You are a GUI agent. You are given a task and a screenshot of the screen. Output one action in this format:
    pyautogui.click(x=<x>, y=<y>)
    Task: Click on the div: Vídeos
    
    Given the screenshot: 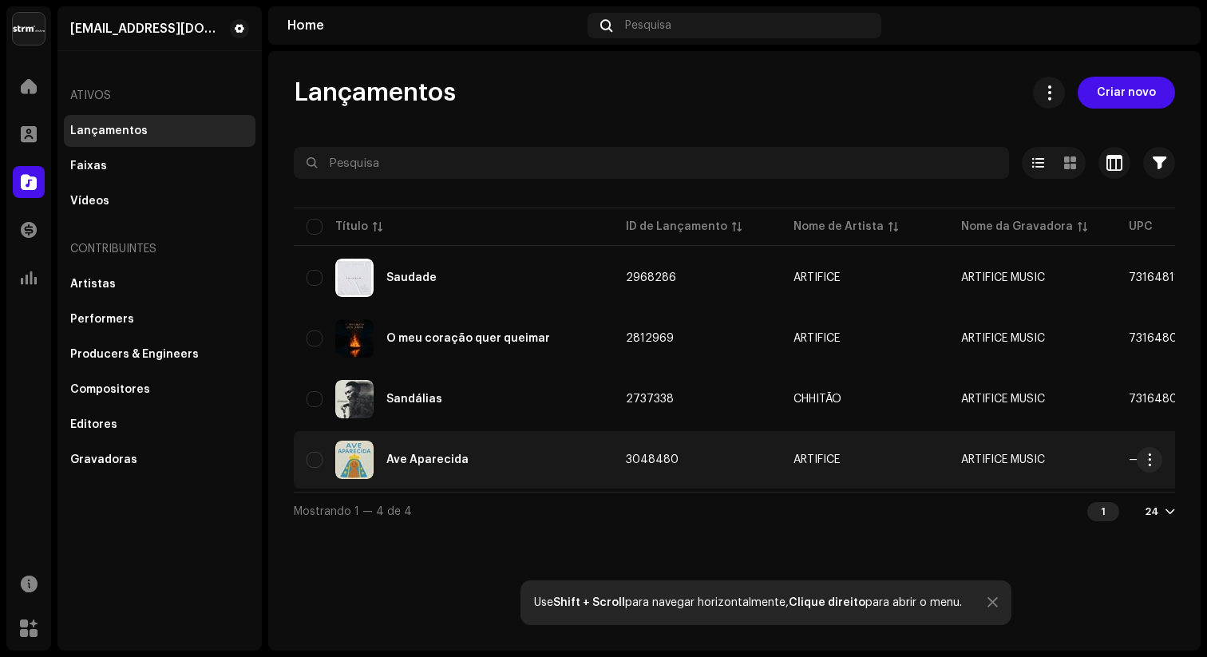 What is the action you would take?
    pyautogui.click(x=89, y=201)
    